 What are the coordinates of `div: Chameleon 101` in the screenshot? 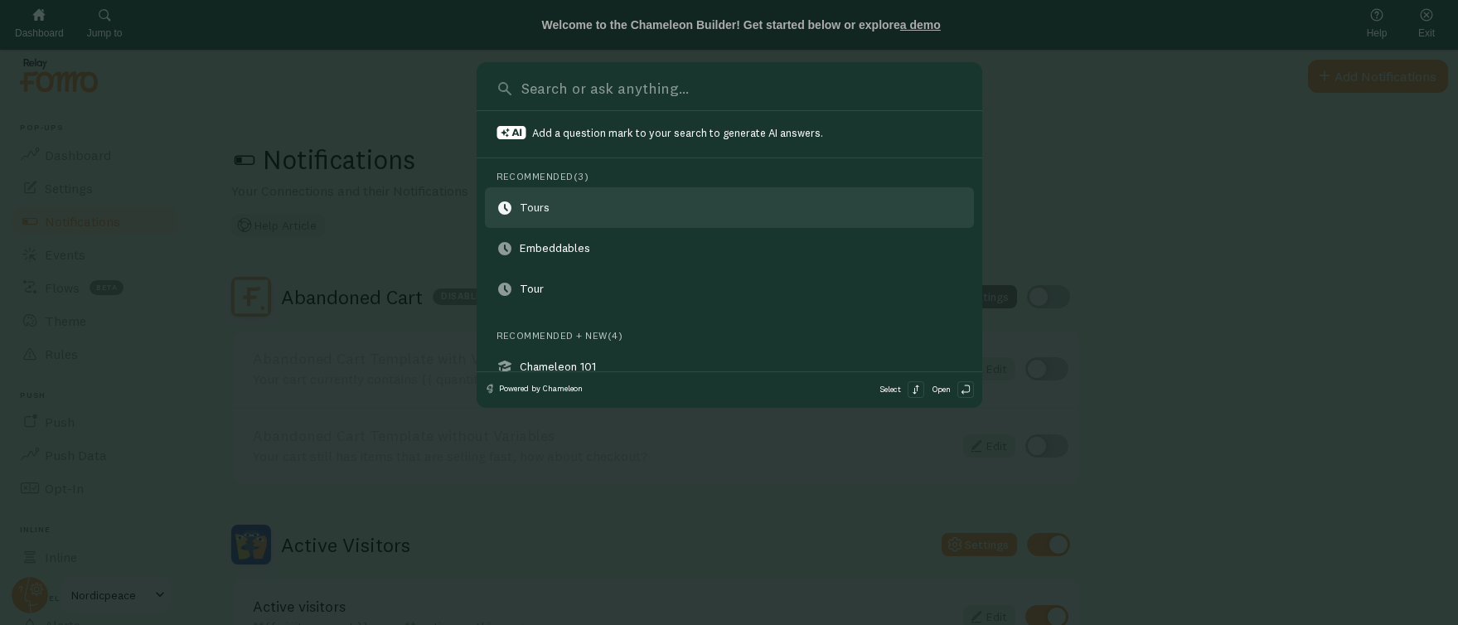 It's located at (567, 366).